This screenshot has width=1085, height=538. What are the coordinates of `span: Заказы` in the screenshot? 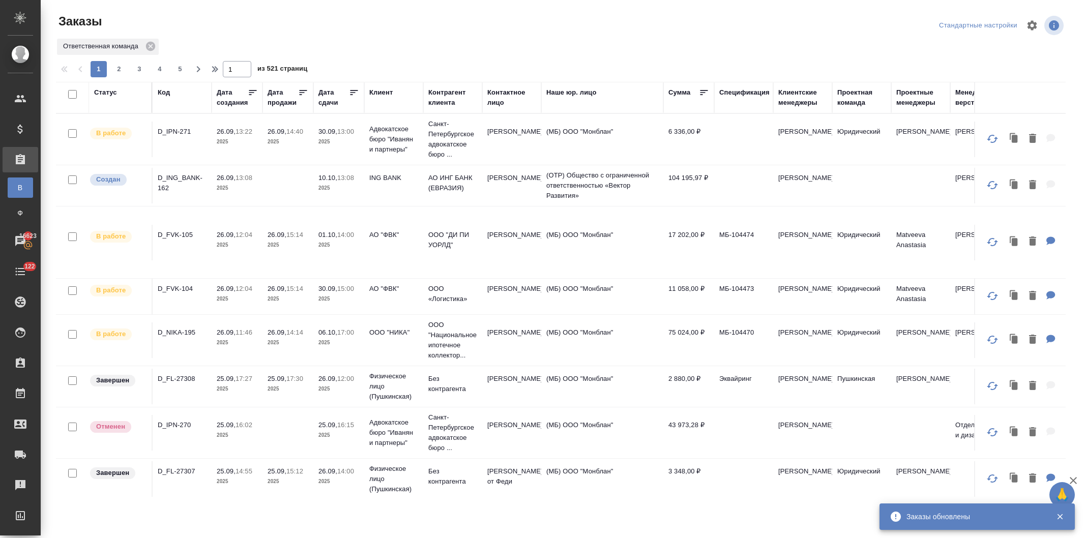 It's located at (79, 21).